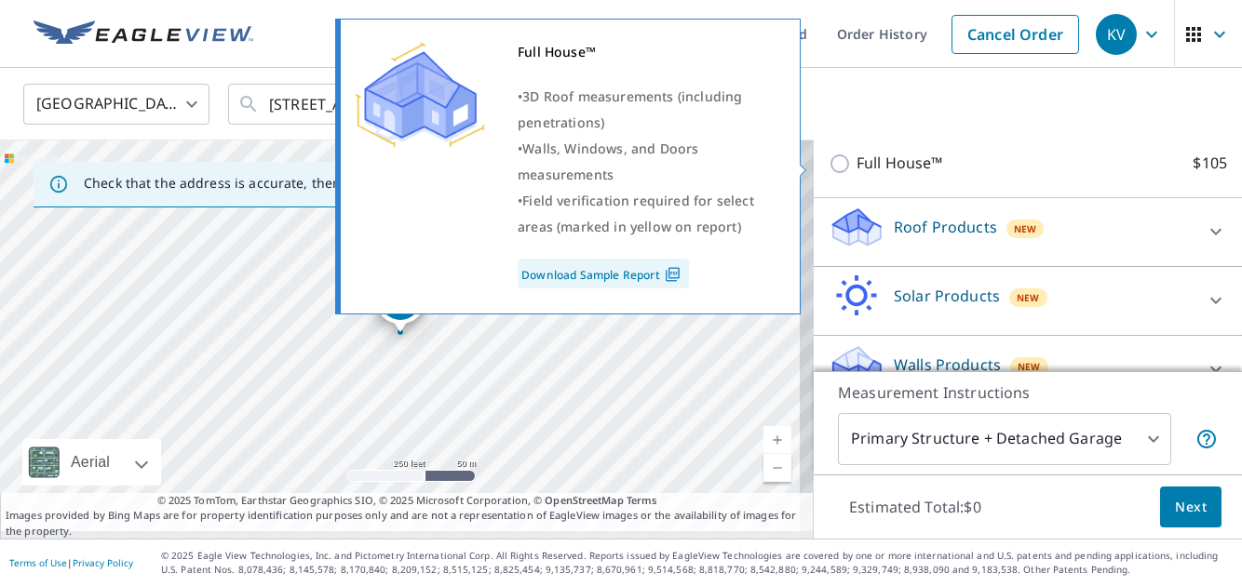 This screenshot has height=586, width=1242. I want to click on span: 3D Roof measurements (including penetrations), so click(629, 109).